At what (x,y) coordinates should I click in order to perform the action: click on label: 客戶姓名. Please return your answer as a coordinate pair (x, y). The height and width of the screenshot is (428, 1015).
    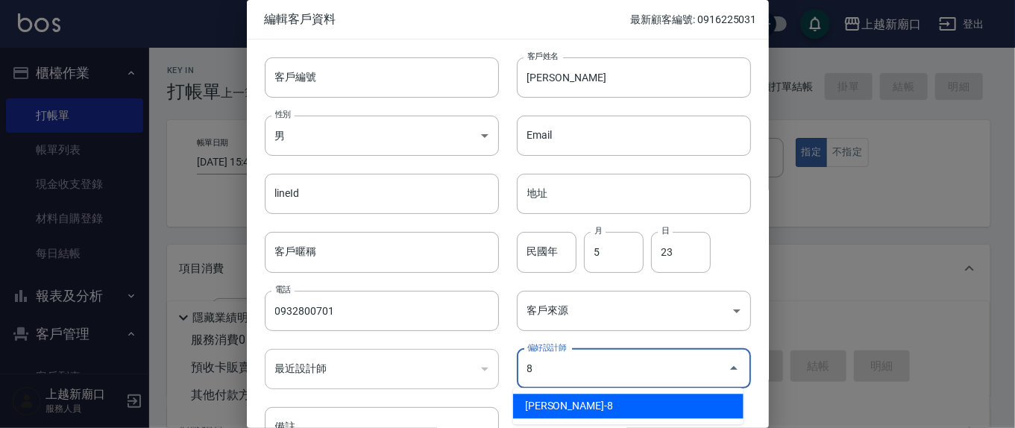
    Looking at the image, I should click on (543, 56).